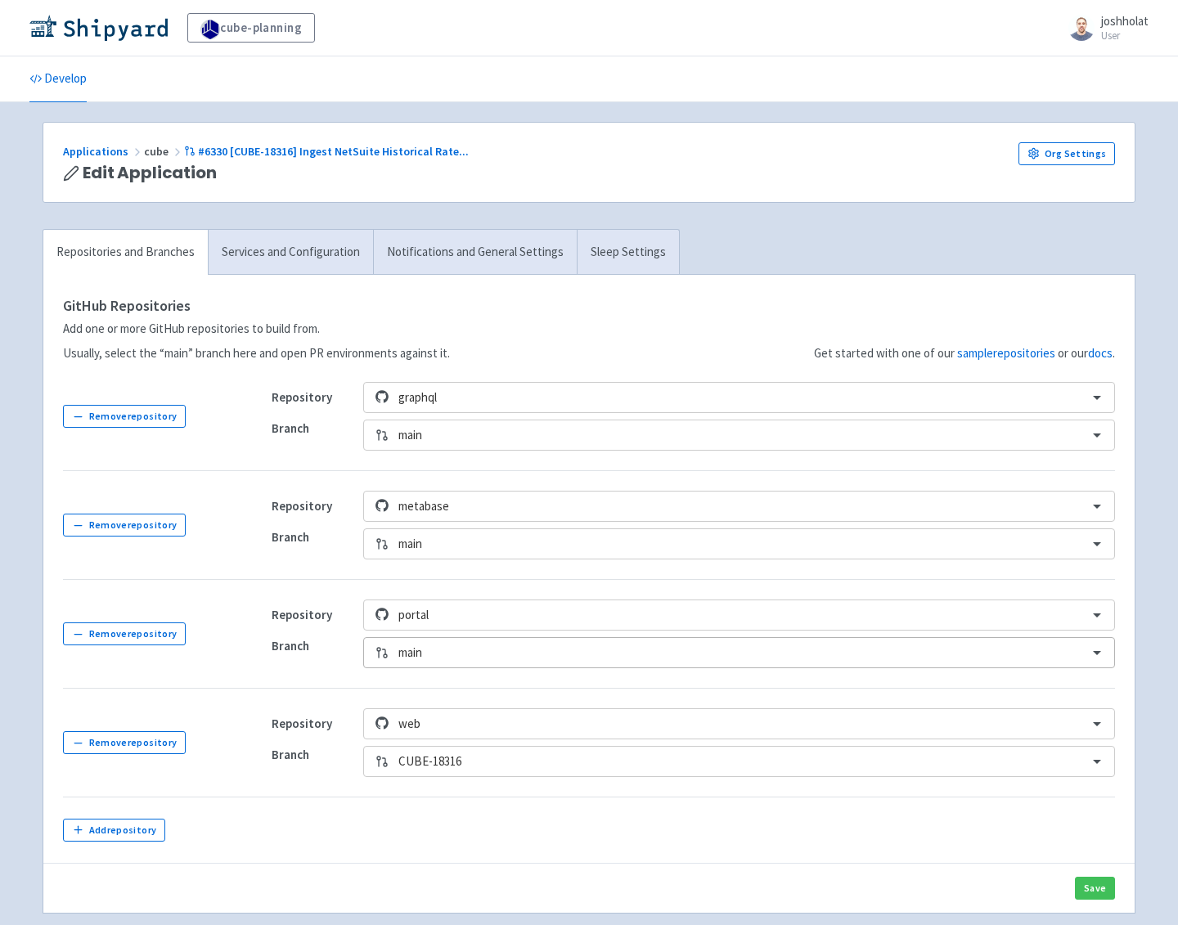 This screenshot has height=925, width=1178. Describe the element at coordinates (627, 252) in the screenshot. I see `a: Sleep Settings` at that location.